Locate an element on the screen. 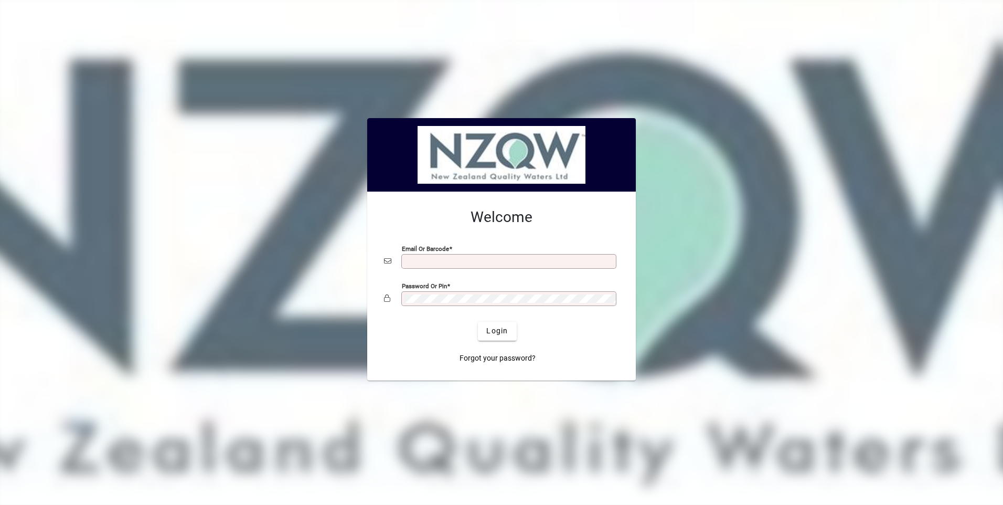 This screenshot has height=505, width=1003. mat-label: Email or Barcode is located at coordinates (425, 248).